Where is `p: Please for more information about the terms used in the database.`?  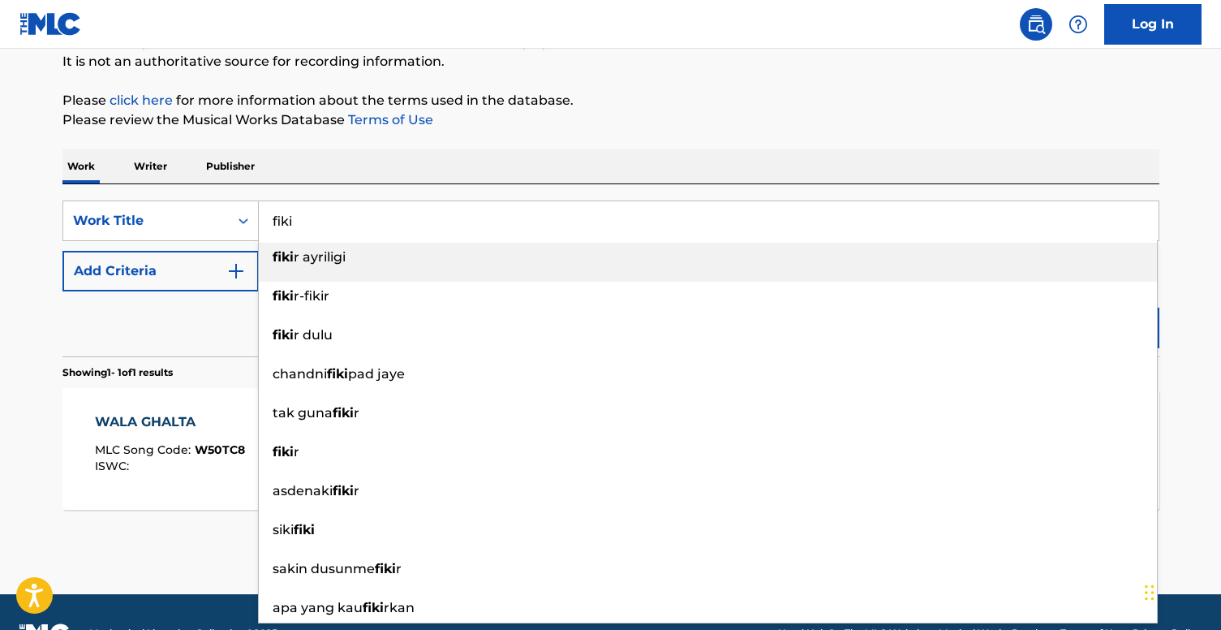
p: Please for more information about the terms used in the database. is located at coordinates (611, 101).